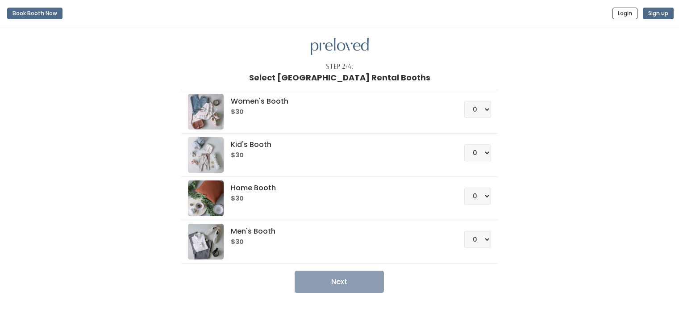 The width and height of the screenshot is (679, 314). I want to click on div: Step 2/4:, so click(339, 66).